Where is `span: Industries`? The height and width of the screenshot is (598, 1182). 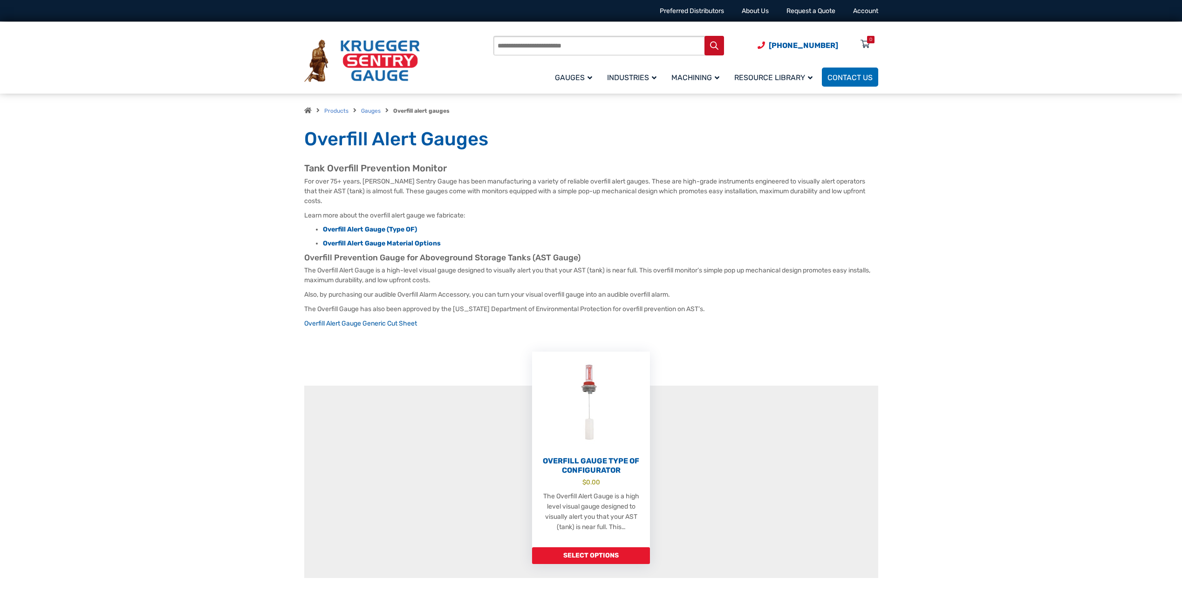
span: Industries is located at coordinates (632, 77).